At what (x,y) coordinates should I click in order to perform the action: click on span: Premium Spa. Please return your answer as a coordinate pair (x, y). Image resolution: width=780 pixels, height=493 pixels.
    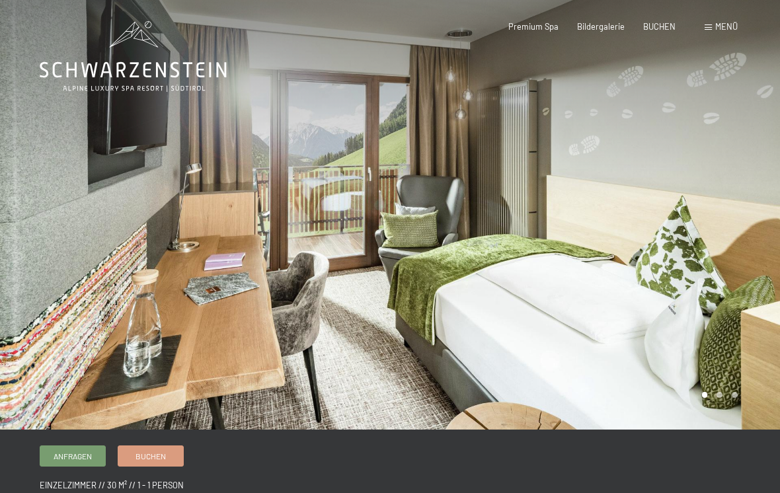
    Looking at the image, I should click on (534, 26).